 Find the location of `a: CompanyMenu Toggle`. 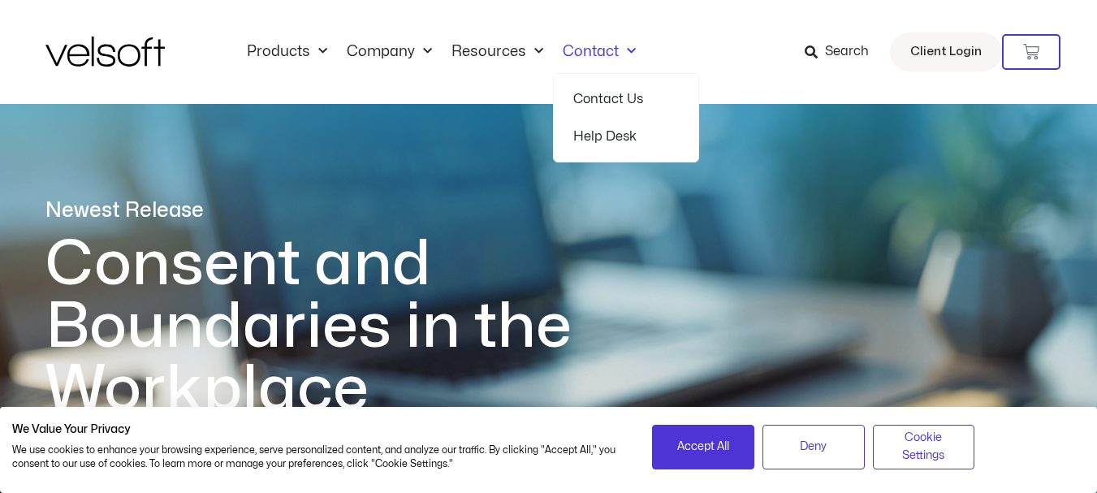

a: CompanyMenu Toggle is located at coordinates (389, 52).